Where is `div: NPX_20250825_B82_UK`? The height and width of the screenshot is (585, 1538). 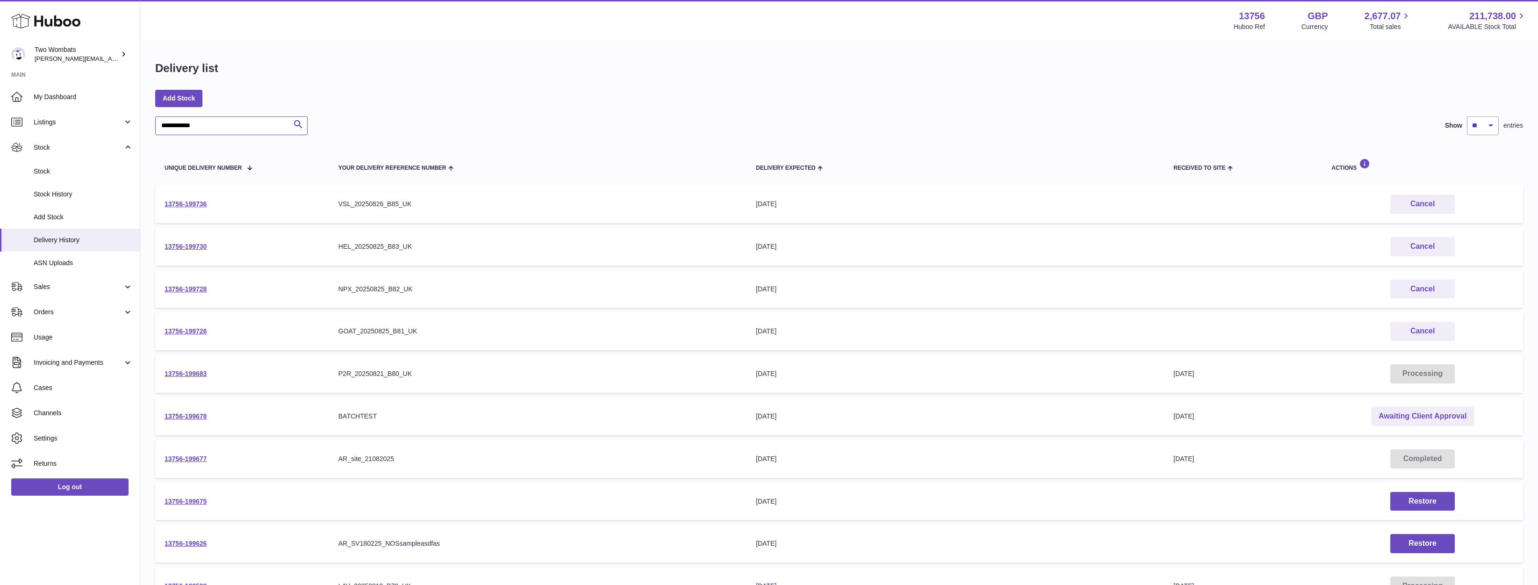
div: NPX_20250825_B82_UK is located at coordinates (538, 289).